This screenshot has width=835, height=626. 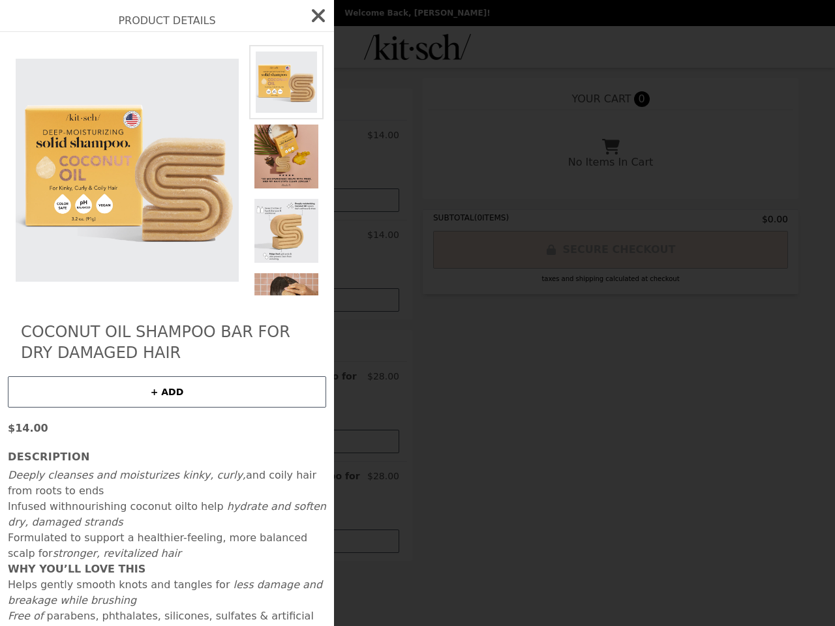 What do you see at coordinates (167, 457) in the screenshot?
I see `h3: Description` at bounding box center [167, 457].